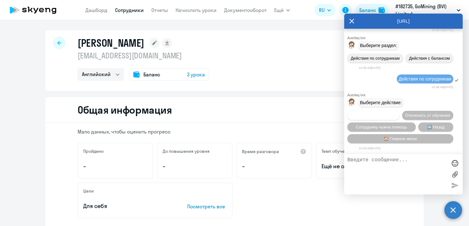  Describe the element at coordinates (436, 127) in the screenshot. I see `button: ➡️ Назад` at that location.